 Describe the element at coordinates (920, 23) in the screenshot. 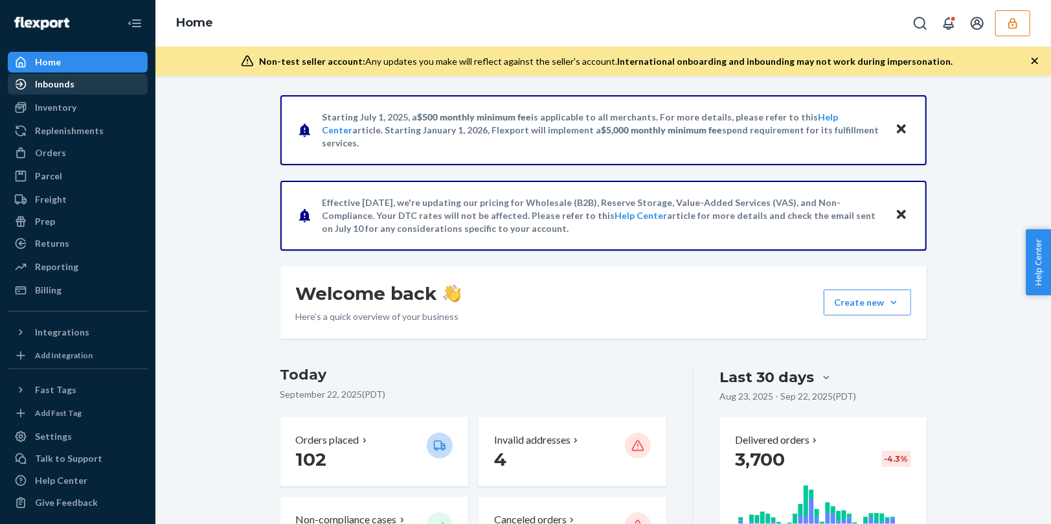

I see `button: Open Search Box` at that location.